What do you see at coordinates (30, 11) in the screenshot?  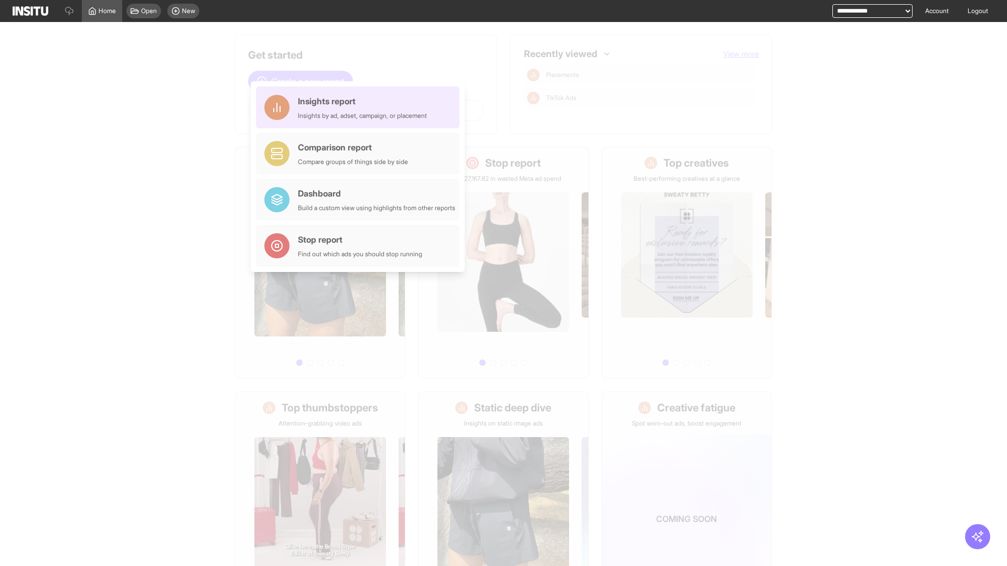 I see `img: Logo` at bounding box center [30, 11].